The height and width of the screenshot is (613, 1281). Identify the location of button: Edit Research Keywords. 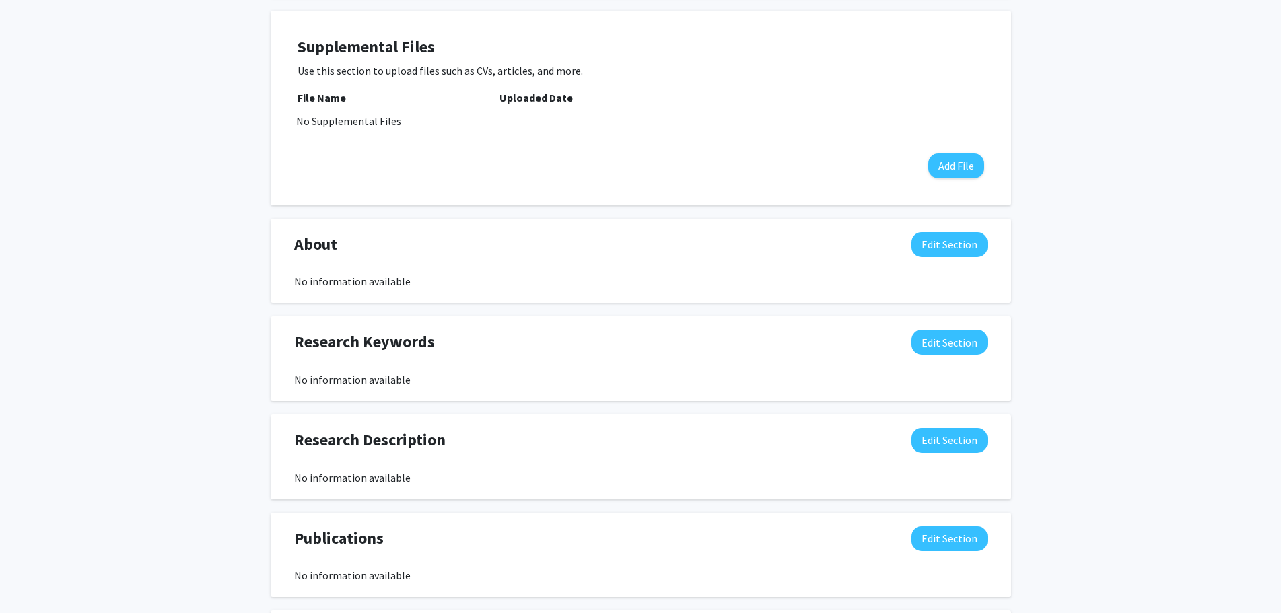
(949, 342).